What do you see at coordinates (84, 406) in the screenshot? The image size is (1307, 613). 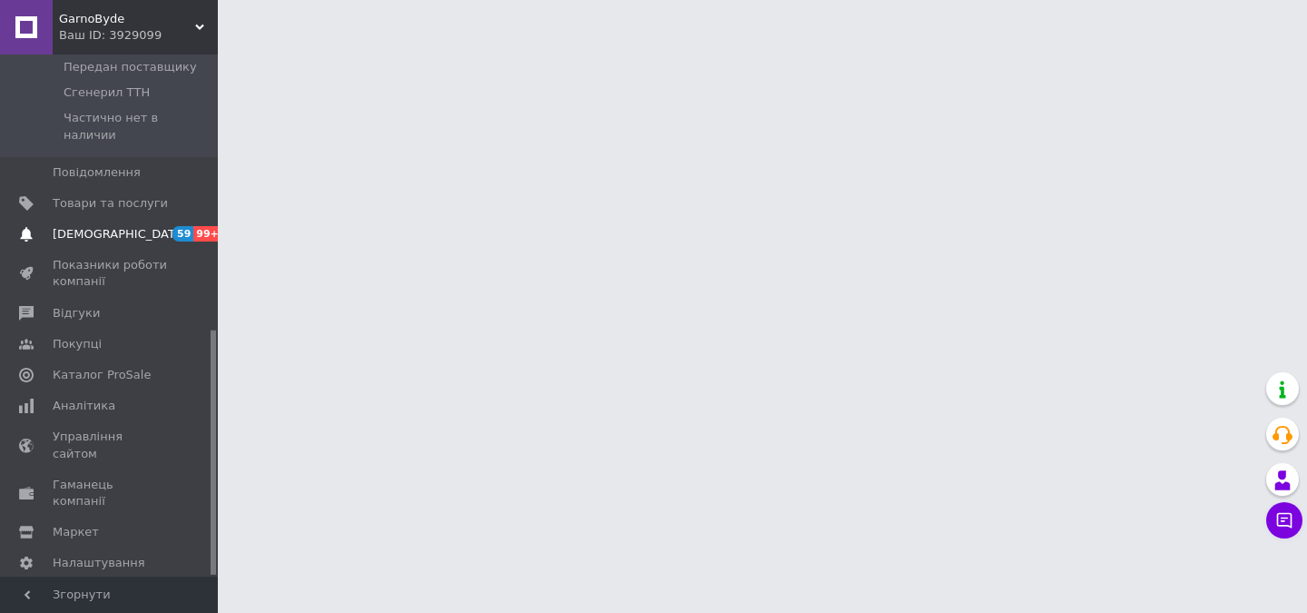 I see `span: Аналітика` at bounding box center [84, 406].